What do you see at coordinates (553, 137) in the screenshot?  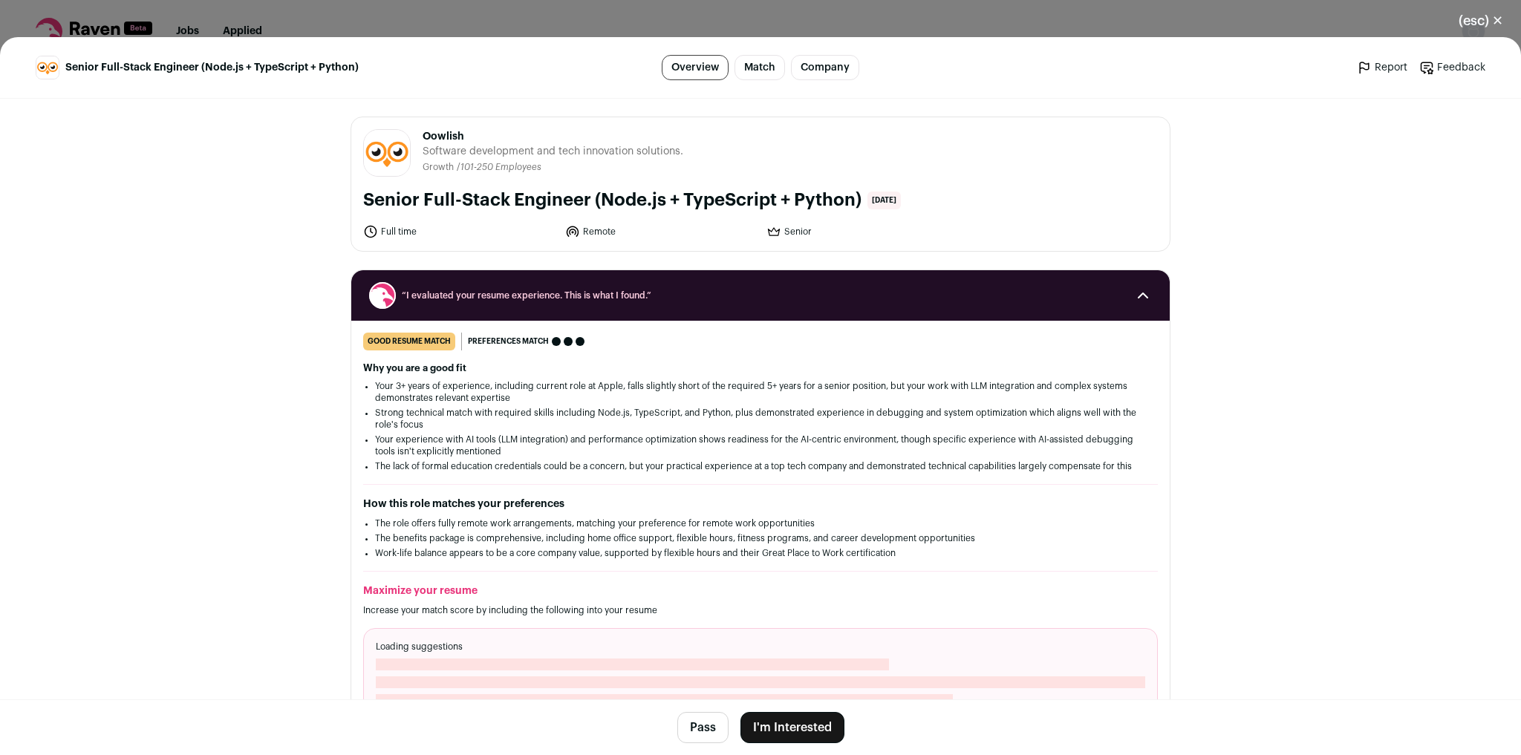 I see `span: Oowlish` at bounding box center [553, 137].